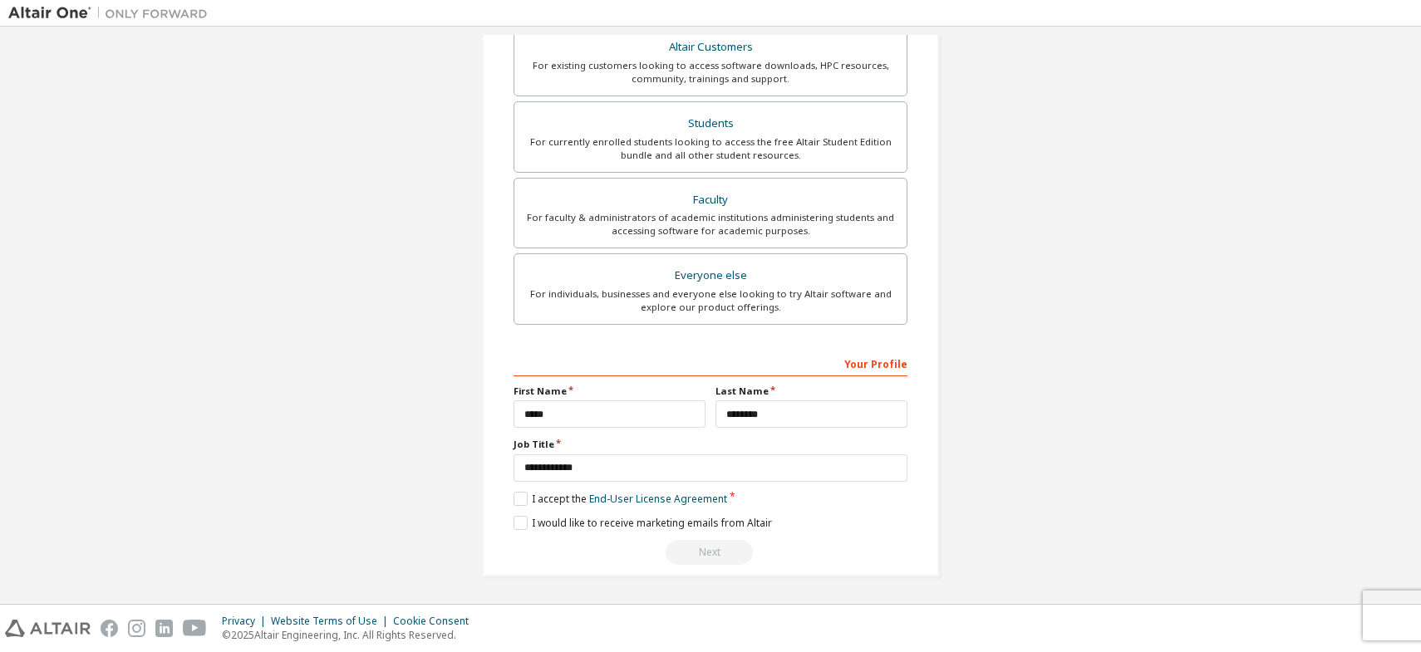 The height and width of the screenshot is (652, 1421). I want to click on div: Your Profile, so click(710, 363).